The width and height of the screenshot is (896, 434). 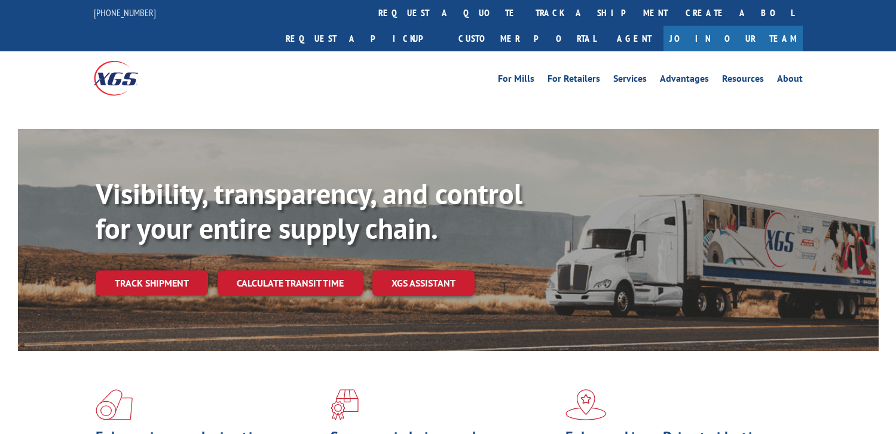 I want to click on a: For Mills, so click(x=516, y=81).